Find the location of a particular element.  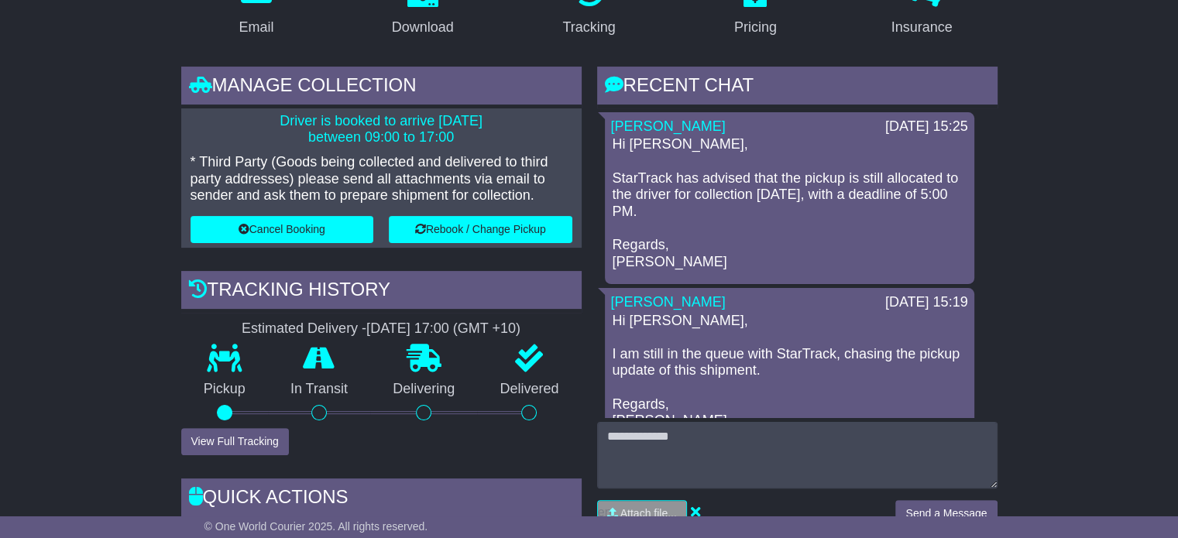

div: Pricing is located at coordinates (755, 27).